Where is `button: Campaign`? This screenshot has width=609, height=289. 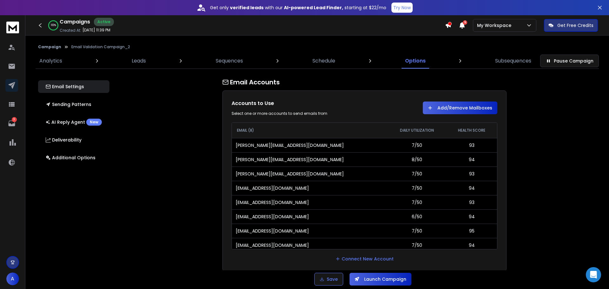 button: Campaign is located at coordinates (49, 47).